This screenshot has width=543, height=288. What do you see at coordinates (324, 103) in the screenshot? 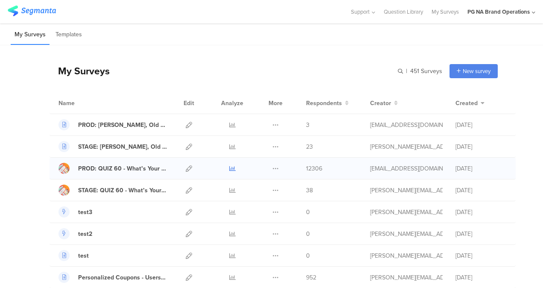
I see `span: Respondents` at bounding box center [324, 103].